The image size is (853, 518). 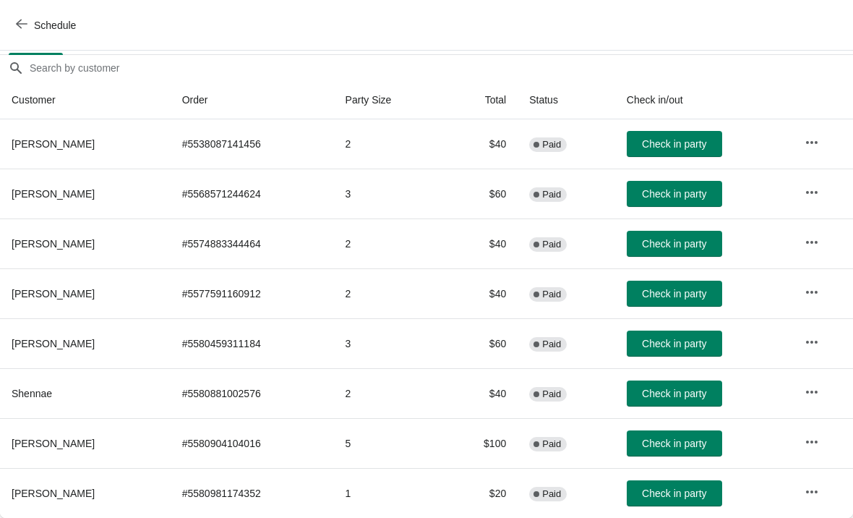 I want to click on td: # 5580459311184, so click(x=252, y=343).